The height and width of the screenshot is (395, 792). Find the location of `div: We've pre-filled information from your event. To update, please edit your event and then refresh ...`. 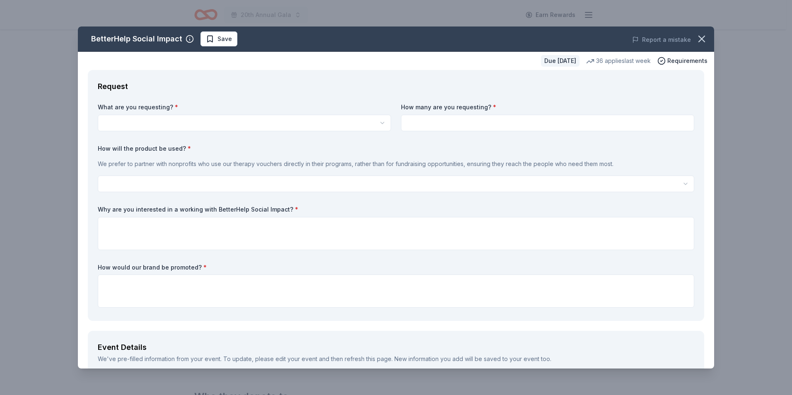

div: We've pre-filled information from your event. To update, please edit your event and then refresh ... is located at coordinates (396, 359).